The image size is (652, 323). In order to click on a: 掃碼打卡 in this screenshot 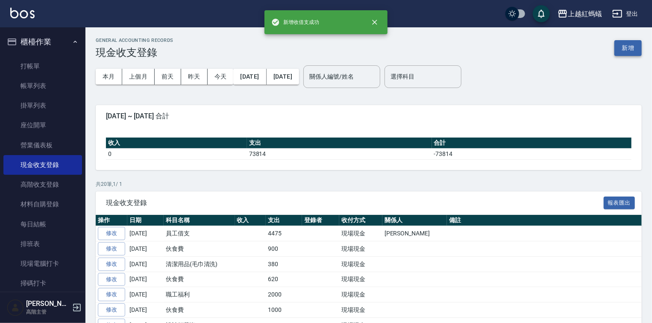, I will do `click(43, 283)`.